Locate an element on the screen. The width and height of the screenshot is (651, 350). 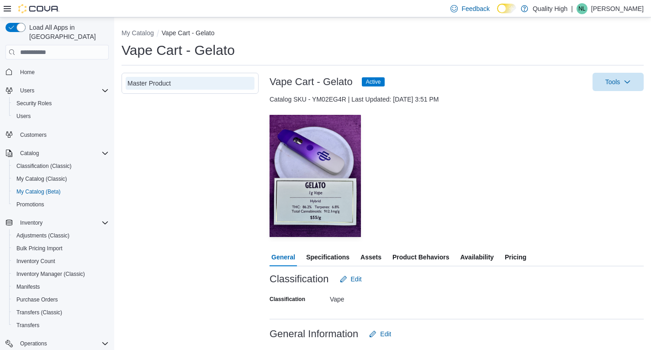
a: Transfers is located at coordinates (28, 325).